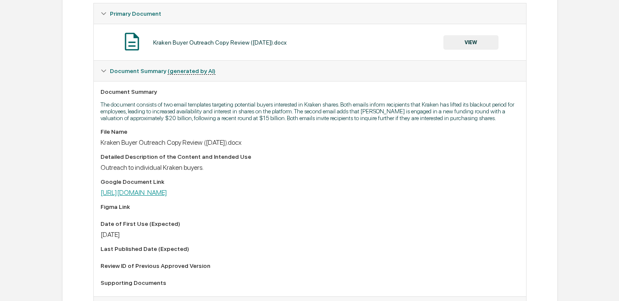 The width and height of the screenshot is (619, 301). I want to click on div: Document Summary, so click(310, 92).